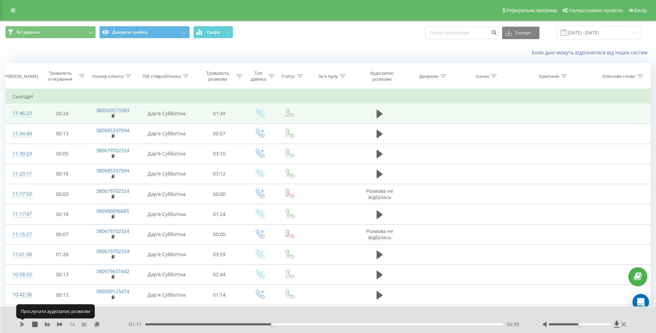 The image size is (656, 333). I want to click on button: Експорт, so click(521, 33).